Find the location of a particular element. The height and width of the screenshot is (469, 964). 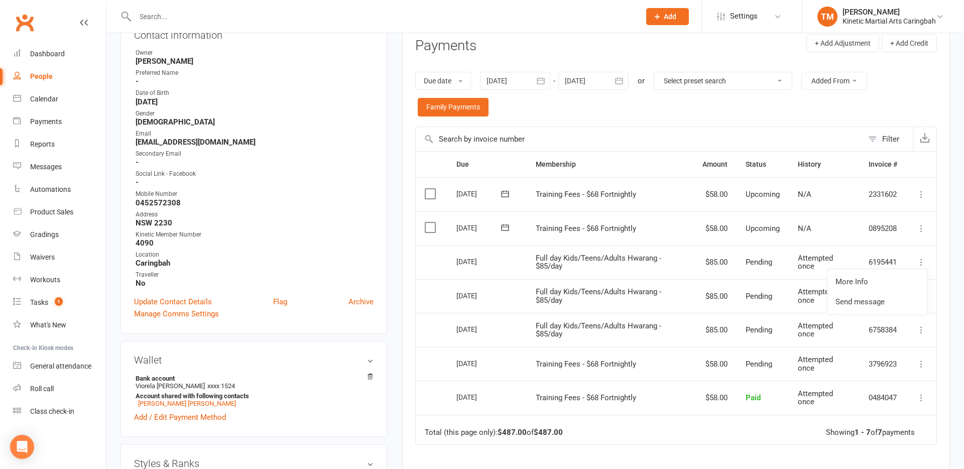

div: Showing of payments is located at coordinates (870, 432).